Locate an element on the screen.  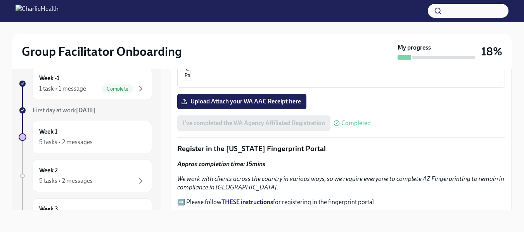
h6: Week -1 is located at coordinates (49, 78).